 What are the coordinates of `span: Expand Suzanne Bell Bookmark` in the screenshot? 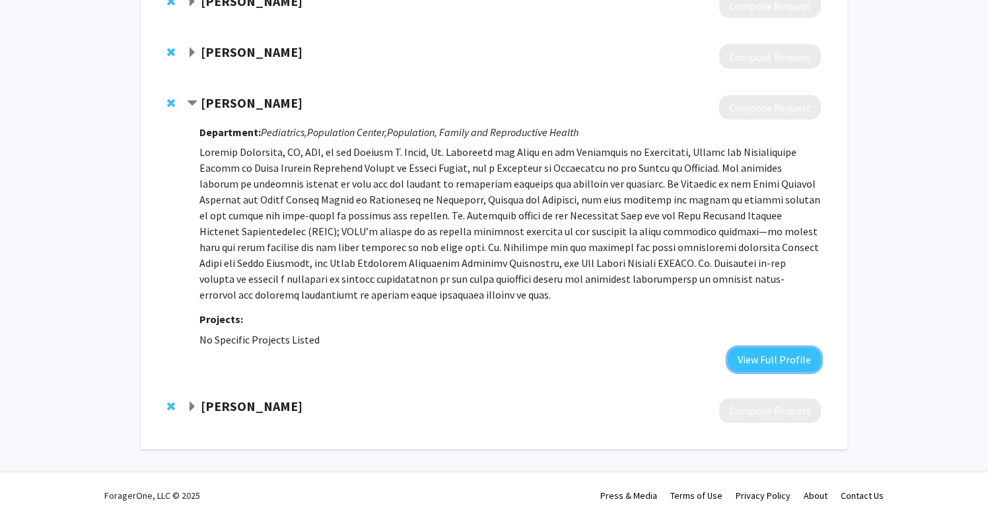 It's located at (192, 53).